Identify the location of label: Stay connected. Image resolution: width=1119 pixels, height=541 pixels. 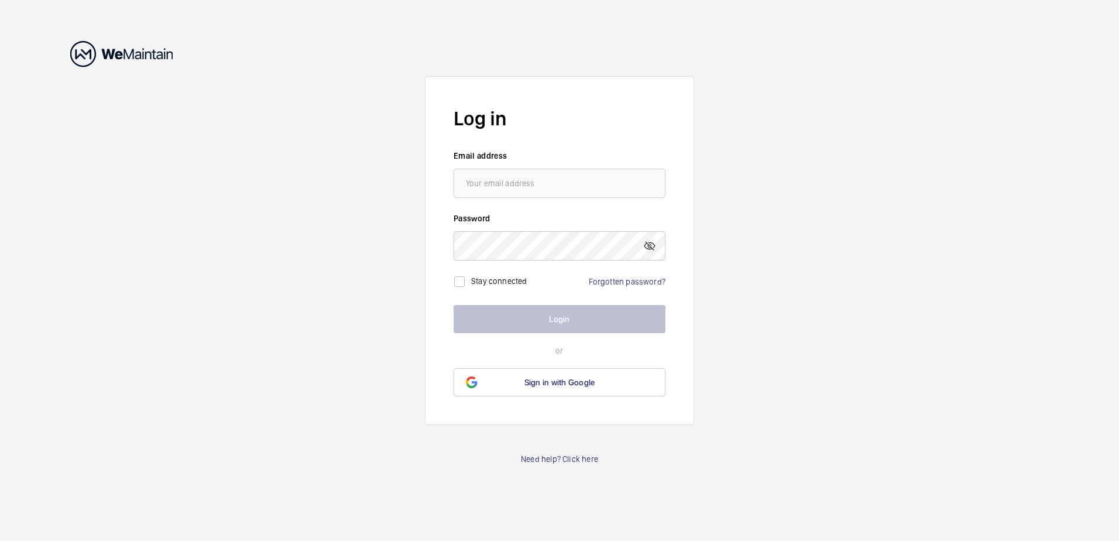
(499, 281).